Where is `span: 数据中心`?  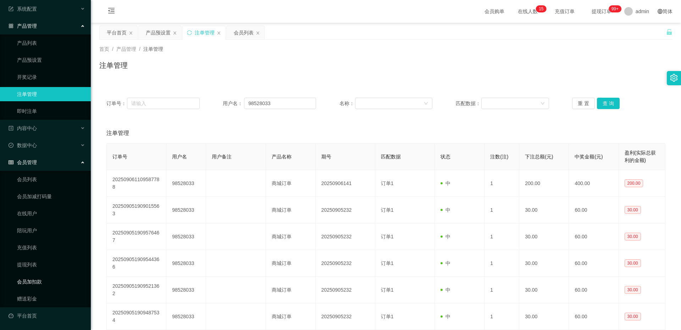
span: 数据中心 is located at coordinates (23, 145).